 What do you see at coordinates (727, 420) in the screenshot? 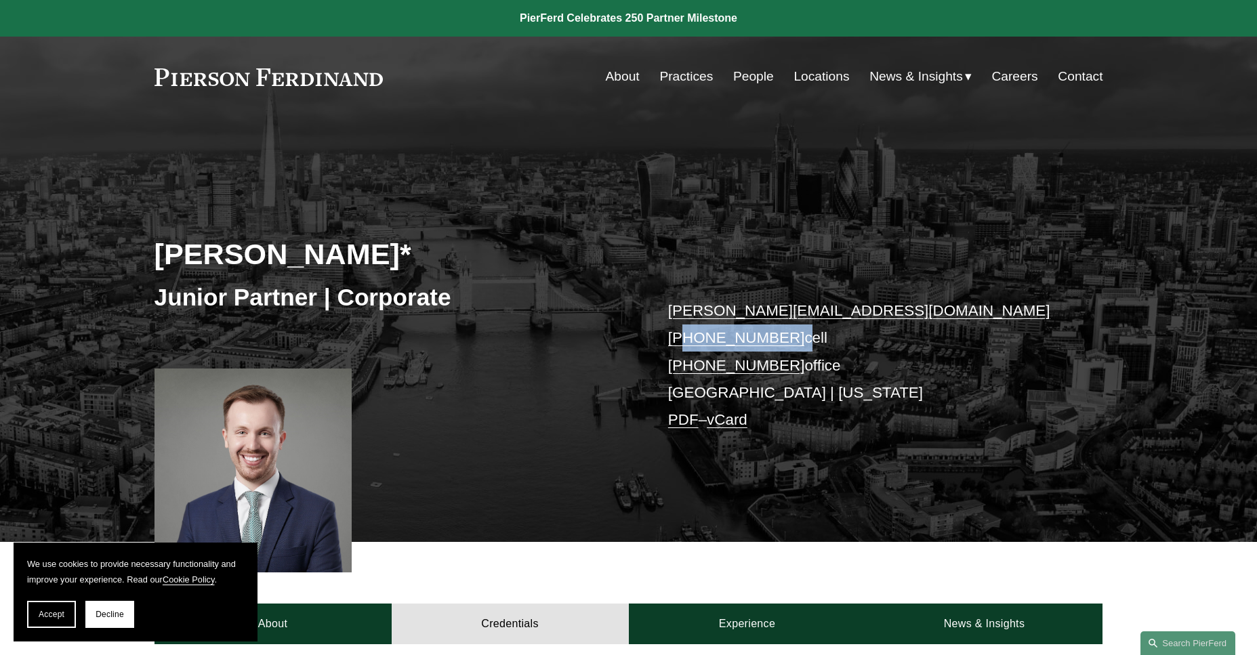
I see `a: vCard` at bounding box center [727, 420].